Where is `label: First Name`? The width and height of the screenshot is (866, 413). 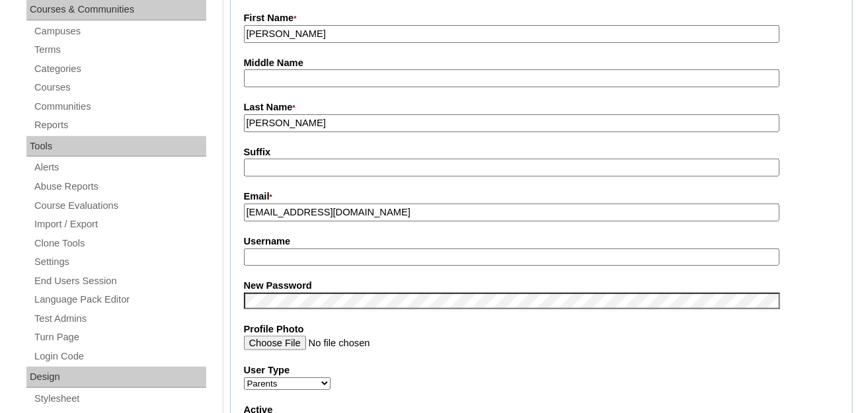
label: First Name is located at coordinates (542, 19).